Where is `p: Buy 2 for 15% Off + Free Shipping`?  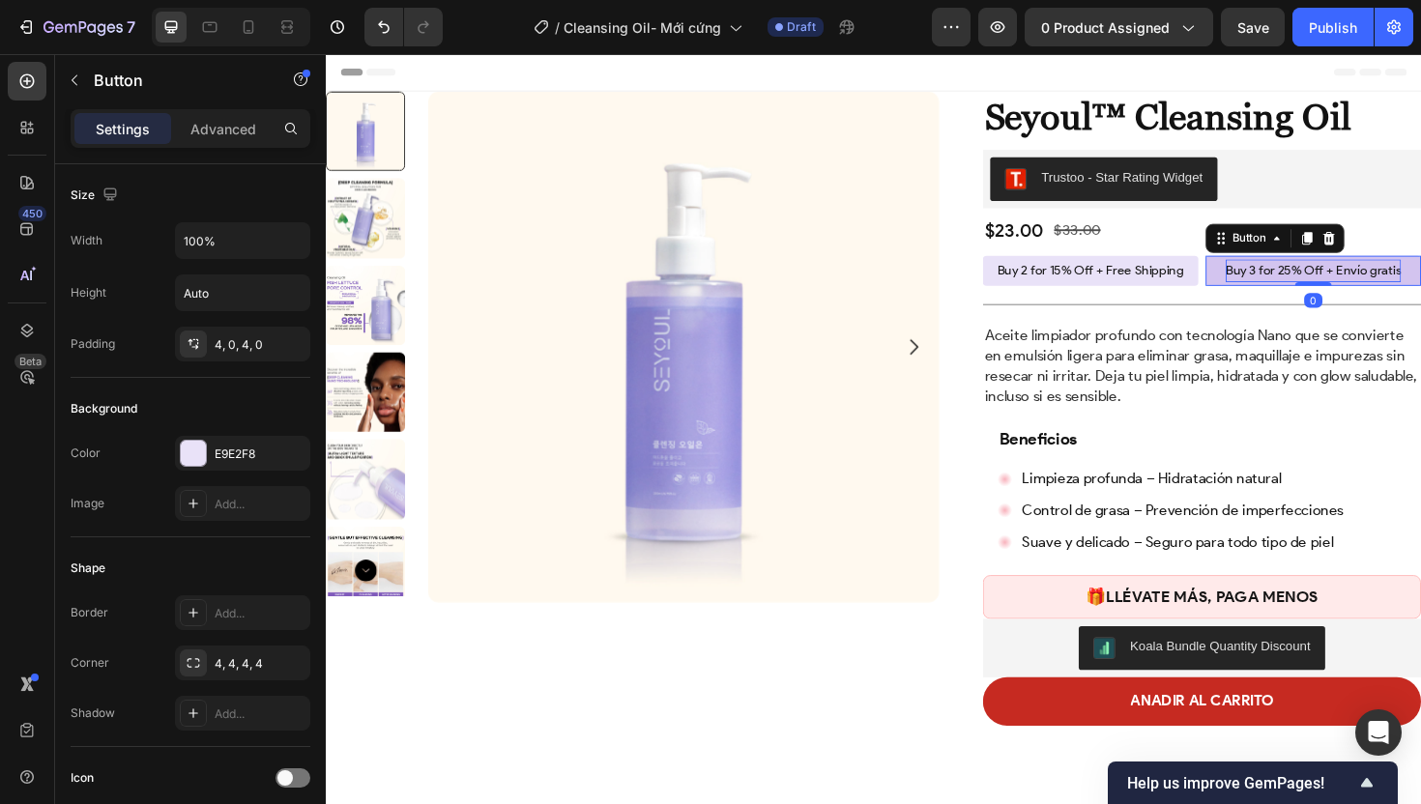
p: Buy 2 for 15% Off + Free Shipping is located at coordinates (810, 229).